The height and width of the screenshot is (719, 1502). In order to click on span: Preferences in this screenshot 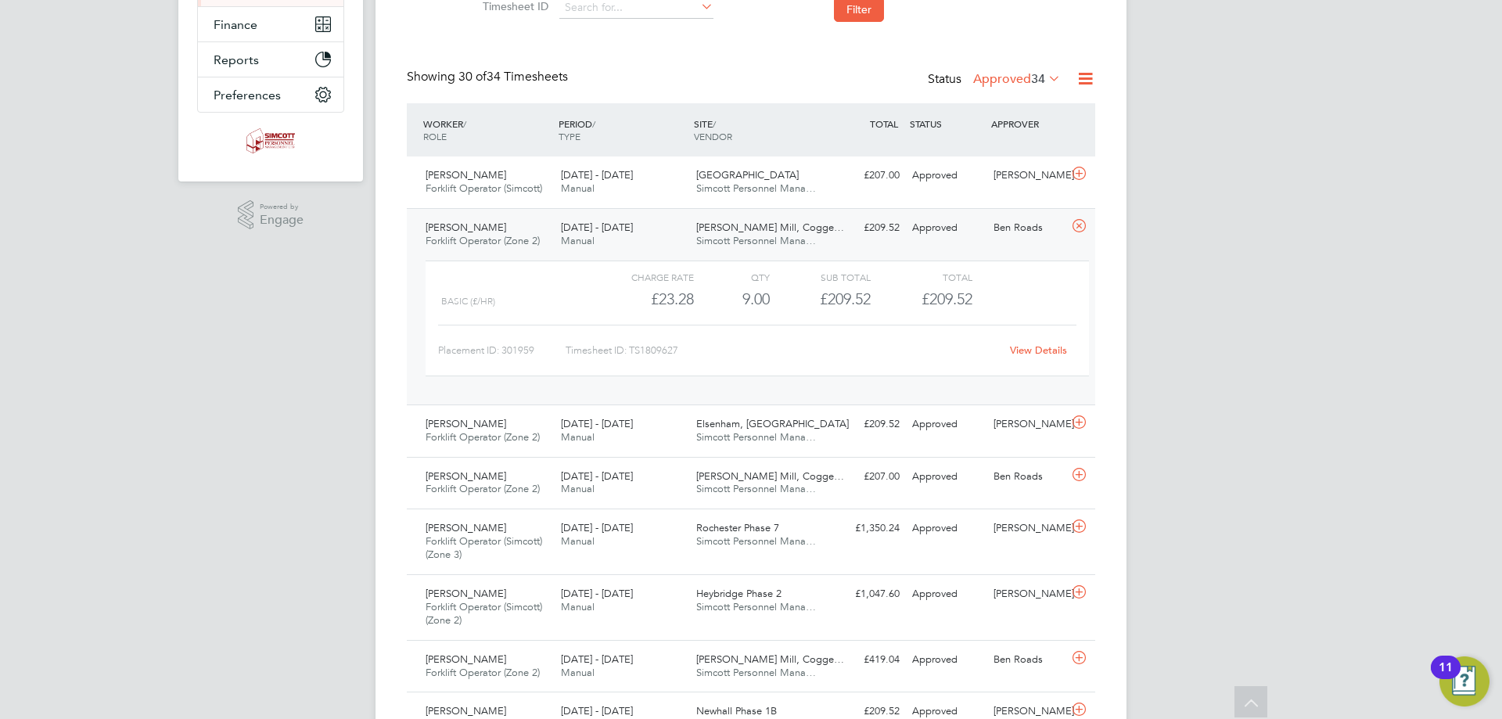, I will do `click(247, 95)`.